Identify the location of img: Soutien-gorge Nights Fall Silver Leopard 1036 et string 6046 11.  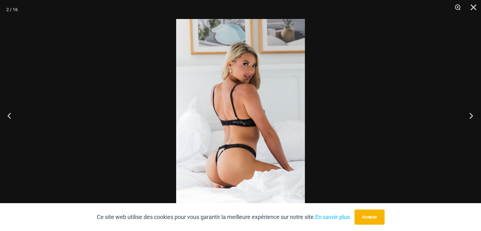
(240, 115).